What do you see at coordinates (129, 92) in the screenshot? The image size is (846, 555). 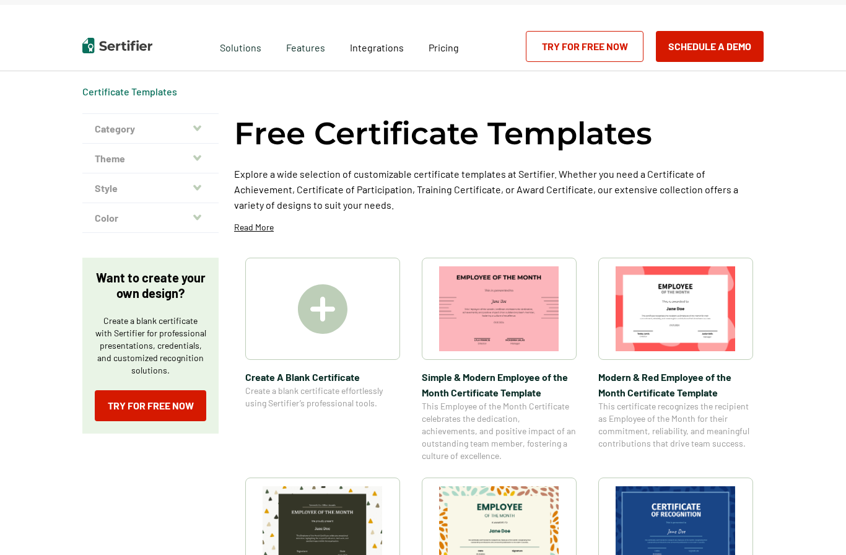 I see `div: Breadcrumb` at bounding box center [129, 92].